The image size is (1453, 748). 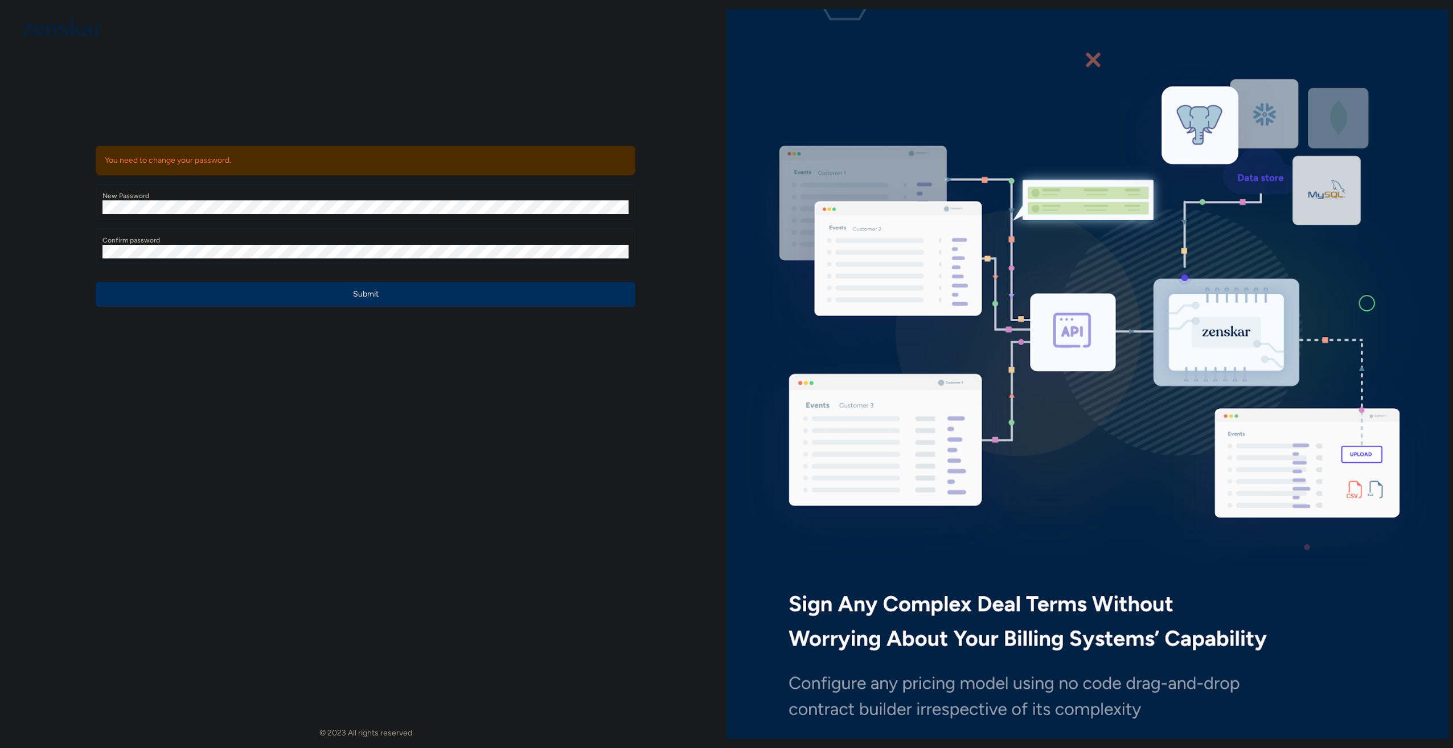 What do you see at coordinates (366, 733) in the screenshot?
I see `footer: © 2023 All rights reserved` at bounding box center [366, 733].